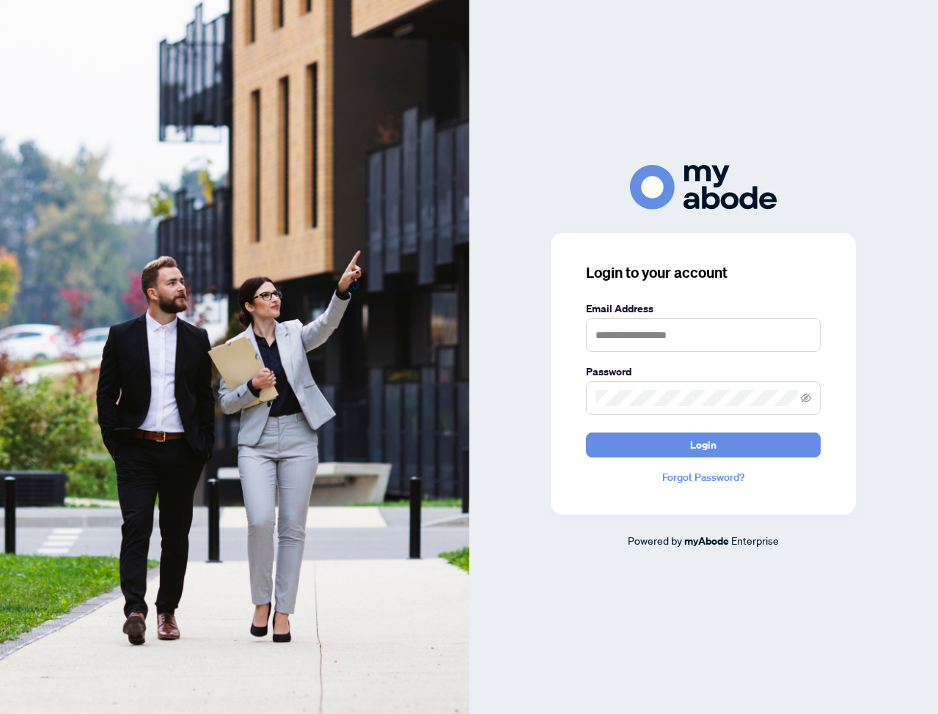 Image resolution: width=938 pixels, height=714 pixels. Describe the element at coordinates (754, 540) in the screenshot. I see `span: Enterprise` at that location.